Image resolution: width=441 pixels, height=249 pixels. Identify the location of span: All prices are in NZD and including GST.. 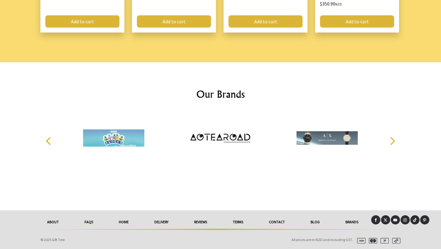
(322, 239).